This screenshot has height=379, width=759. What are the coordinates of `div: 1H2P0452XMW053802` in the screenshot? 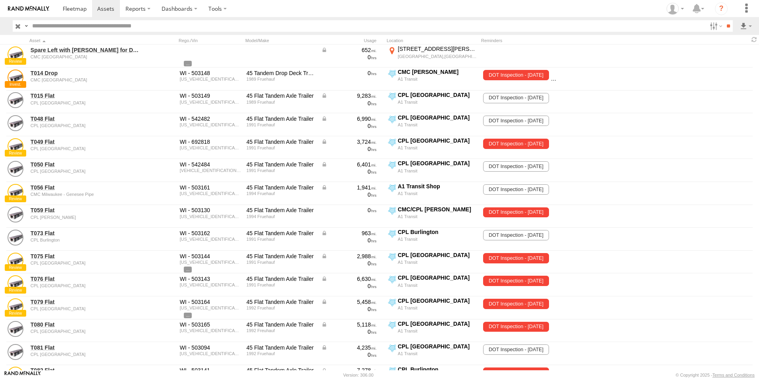 It's located at (211, 239).